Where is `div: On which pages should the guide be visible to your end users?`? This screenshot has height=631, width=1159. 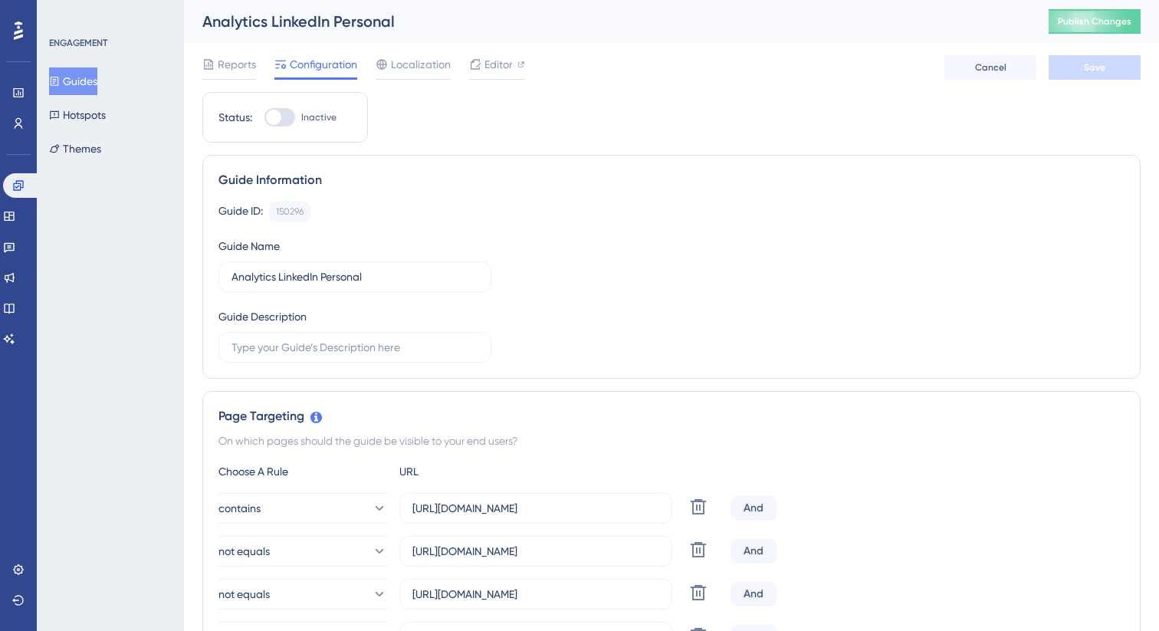 div: On which pages should the guide be visible to your end users? is located at coordinates (672, 441).